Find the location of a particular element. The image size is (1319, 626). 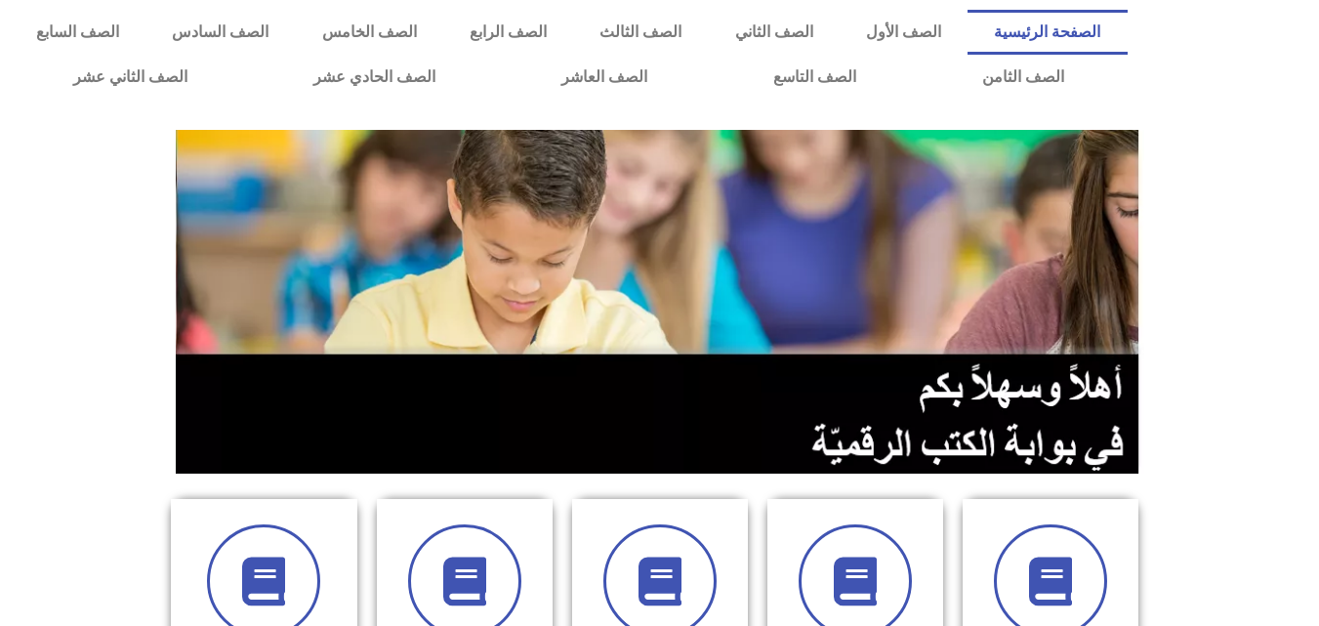

a: الصف الثامن is located at coordinates (1022, 77).